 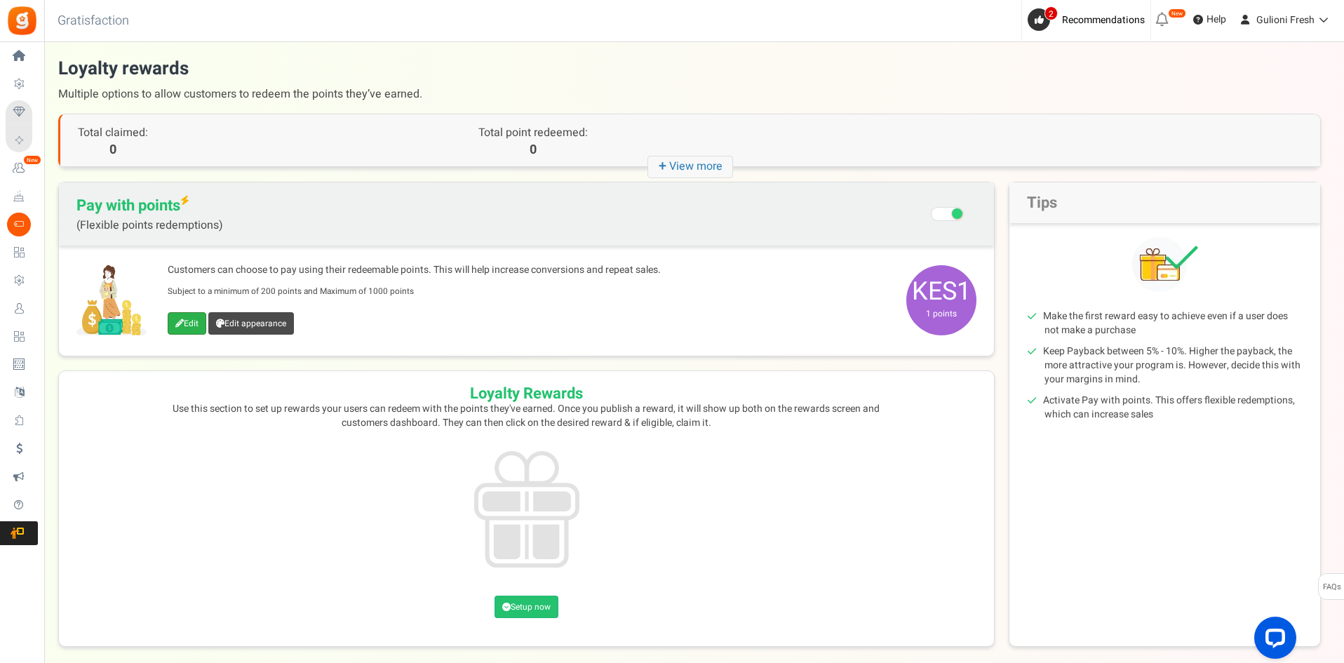 I want to click on a: 2 Recommendations, so click(x=1089, y=20).